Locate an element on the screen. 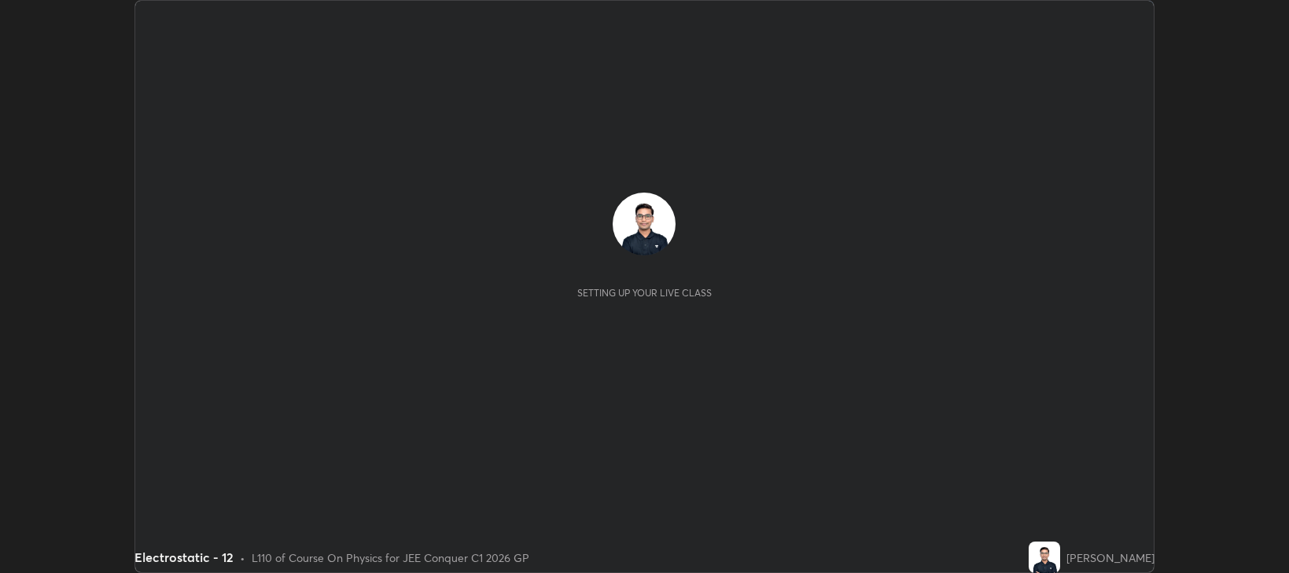 This screenshot has width=1289, height=573. div: Setting up your live class is located at coordinates (644, 292).